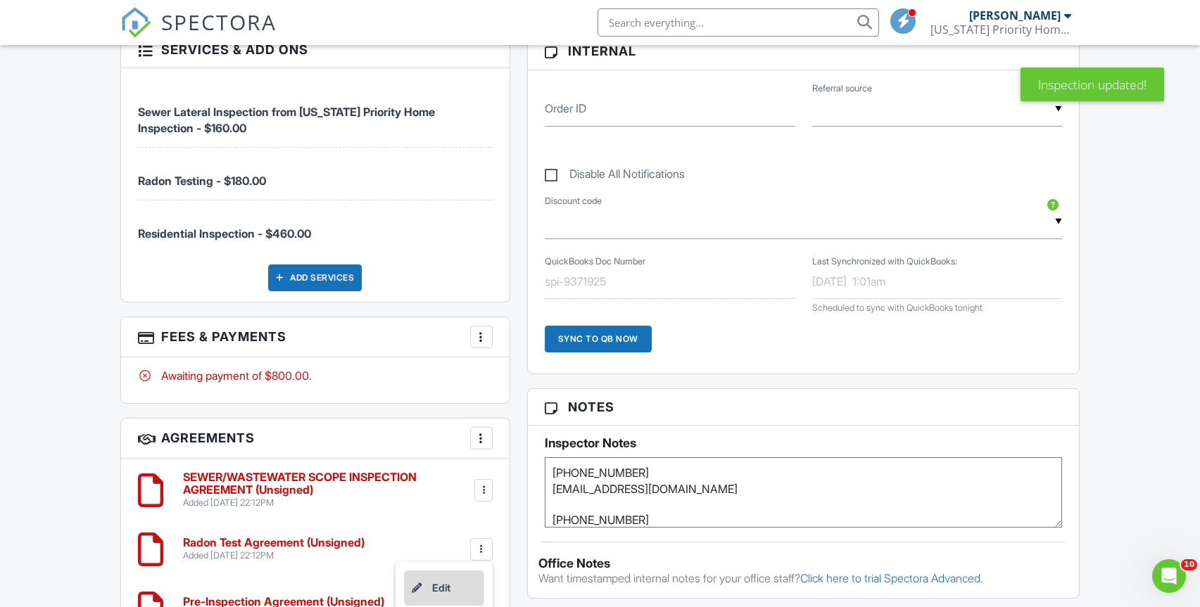  I want to click on div: Sync to QB Now, so click(598, 339).